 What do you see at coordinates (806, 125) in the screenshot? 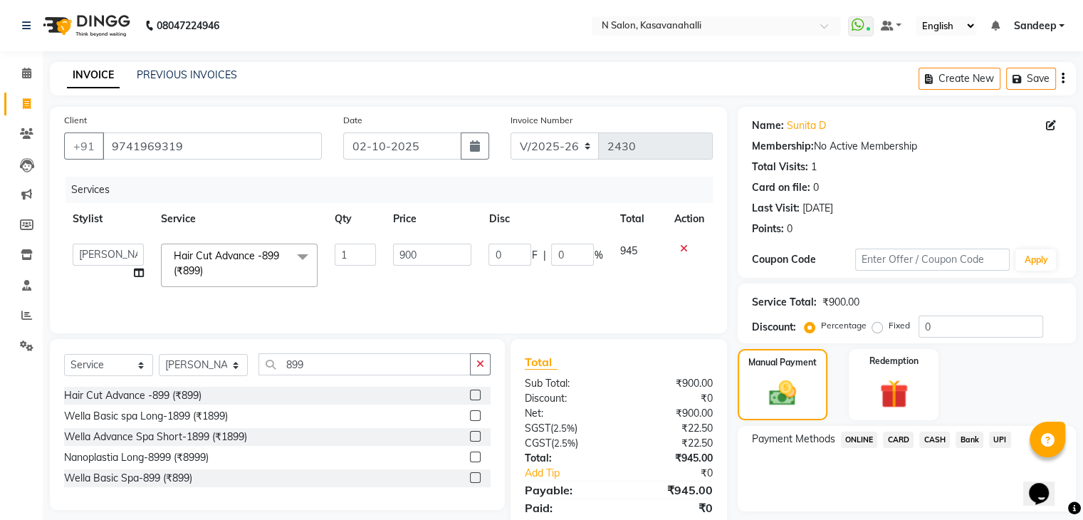
I see `a: Sunita D` at bounding box center [806, 125].